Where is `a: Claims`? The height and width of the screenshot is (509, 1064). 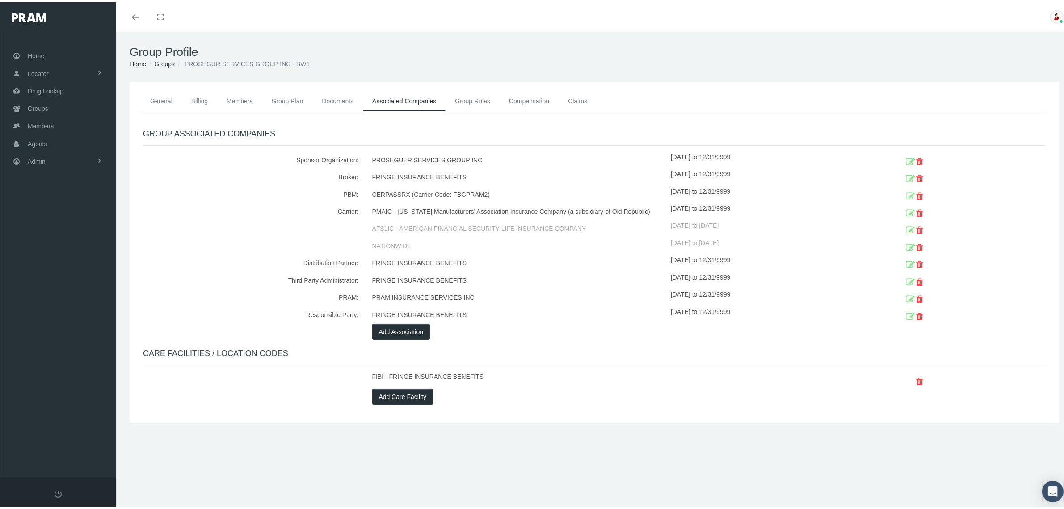 a: Claims is located at coordinates (577, 99).